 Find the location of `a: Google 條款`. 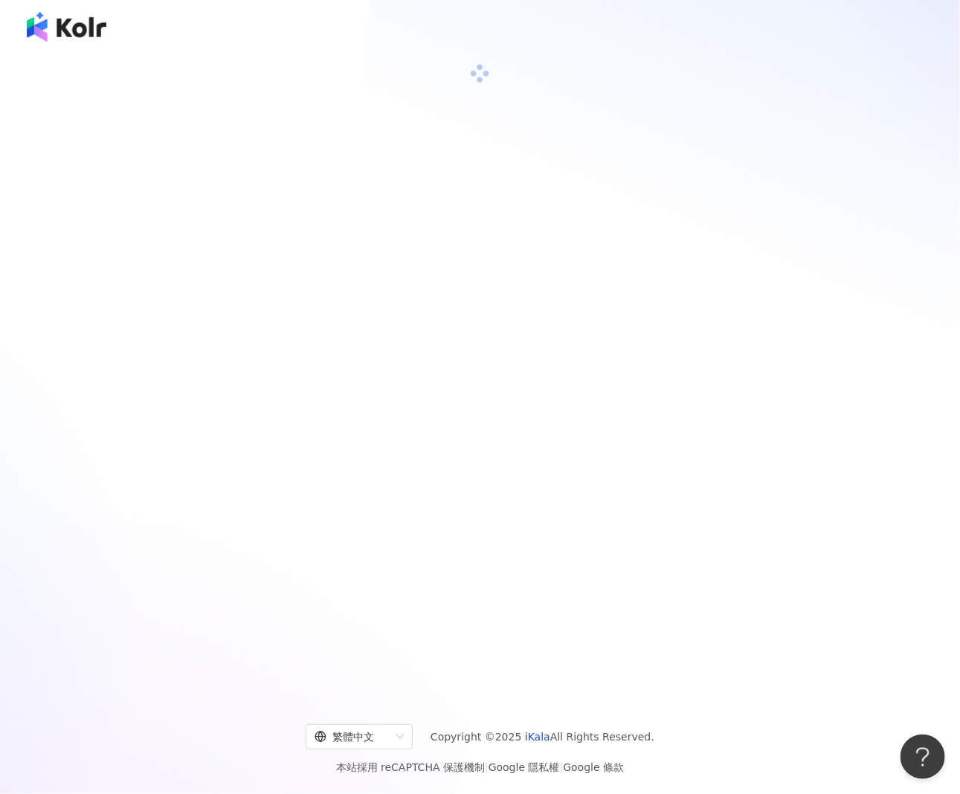

a: Google 條款 is located at coordinates (593, 767).